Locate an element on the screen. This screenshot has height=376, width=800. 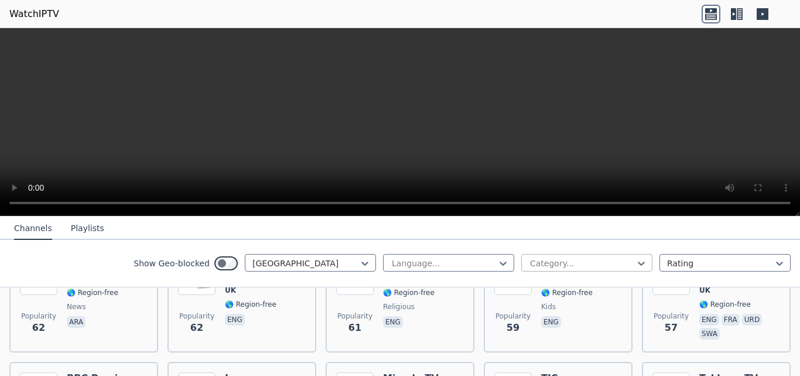
label: Show Geo-blocked is located at coordinates (172, 263).